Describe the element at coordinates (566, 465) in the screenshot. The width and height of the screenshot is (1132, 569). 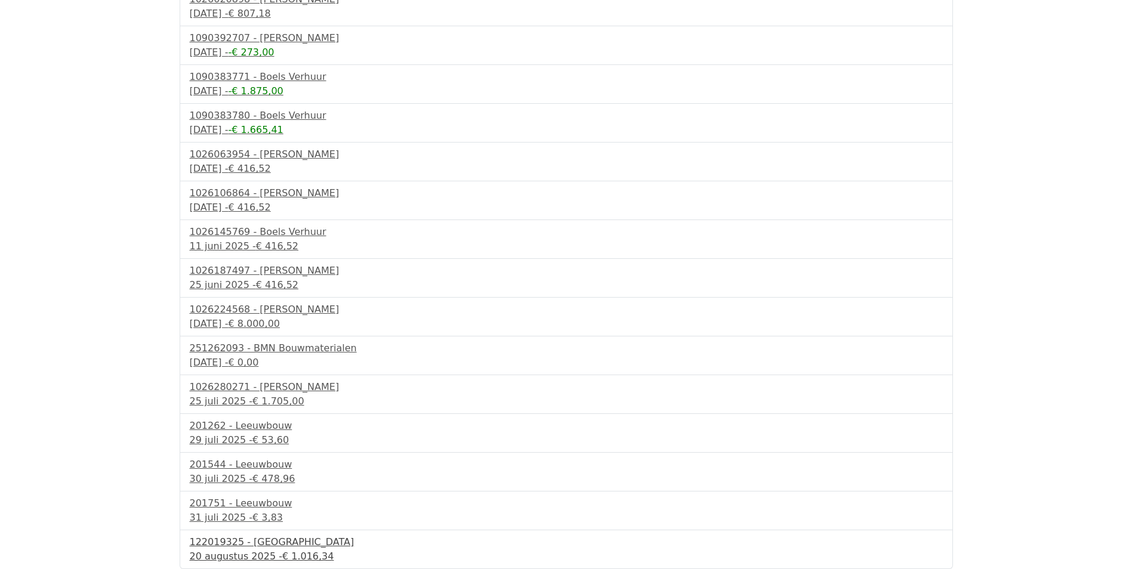
I see `div: 201544 - Leeuwbouw` at that location.